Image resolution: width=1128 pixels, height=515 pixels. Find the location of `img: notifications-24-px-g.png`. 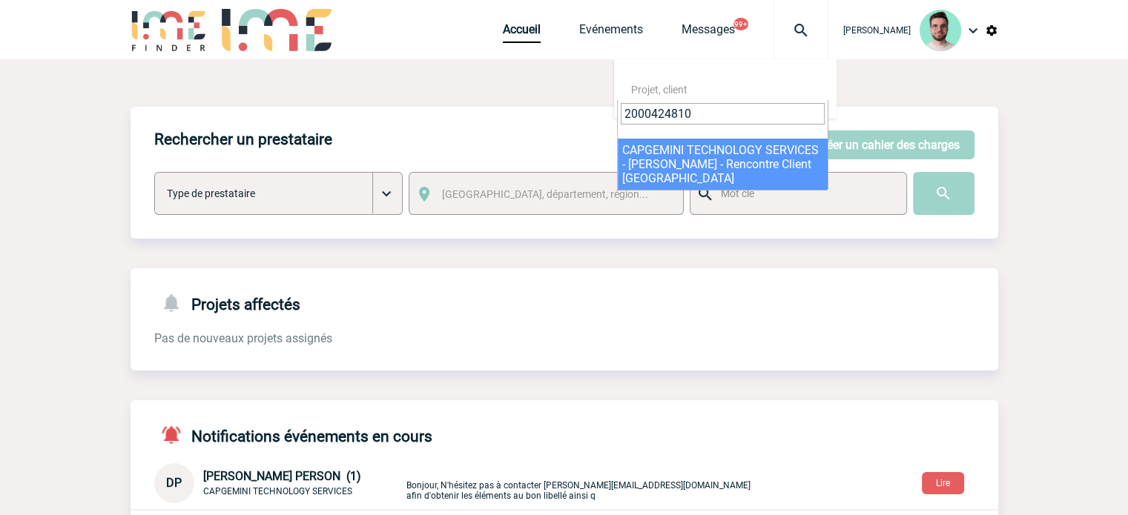

img: notifications-24-px-g.png is located at coordinates (176, 303).